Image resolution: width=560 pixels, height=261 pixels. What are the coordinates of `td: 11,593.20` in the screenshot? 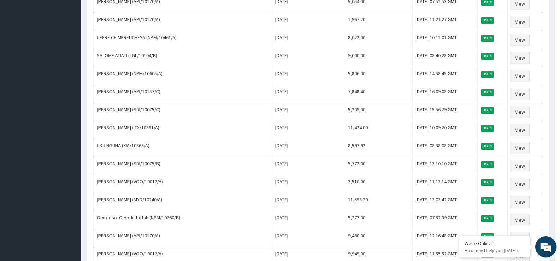 It's located at (379, 202).